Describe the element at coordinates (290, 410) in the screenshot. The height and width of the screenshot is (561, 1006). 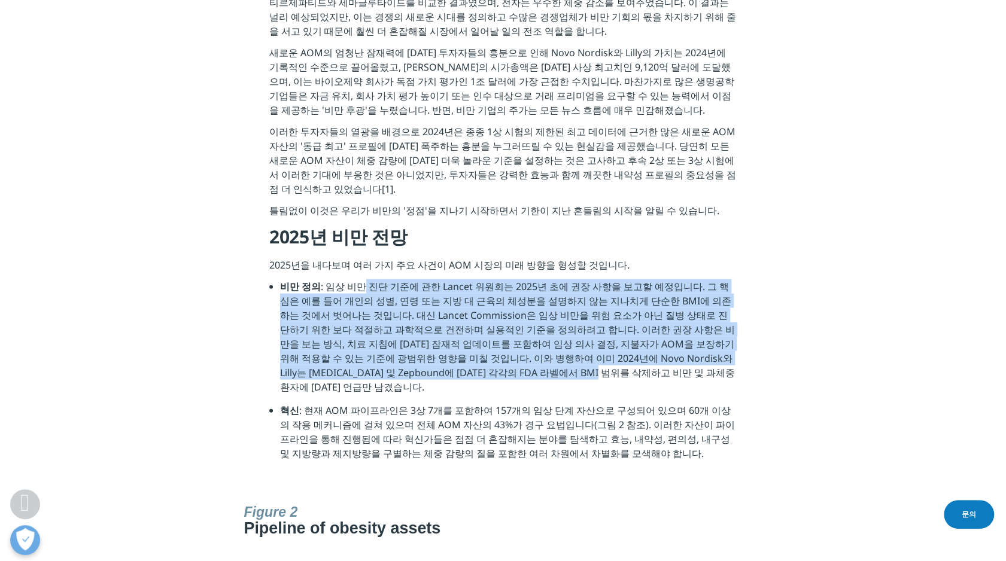
I see `strong: 혁신` at that location.